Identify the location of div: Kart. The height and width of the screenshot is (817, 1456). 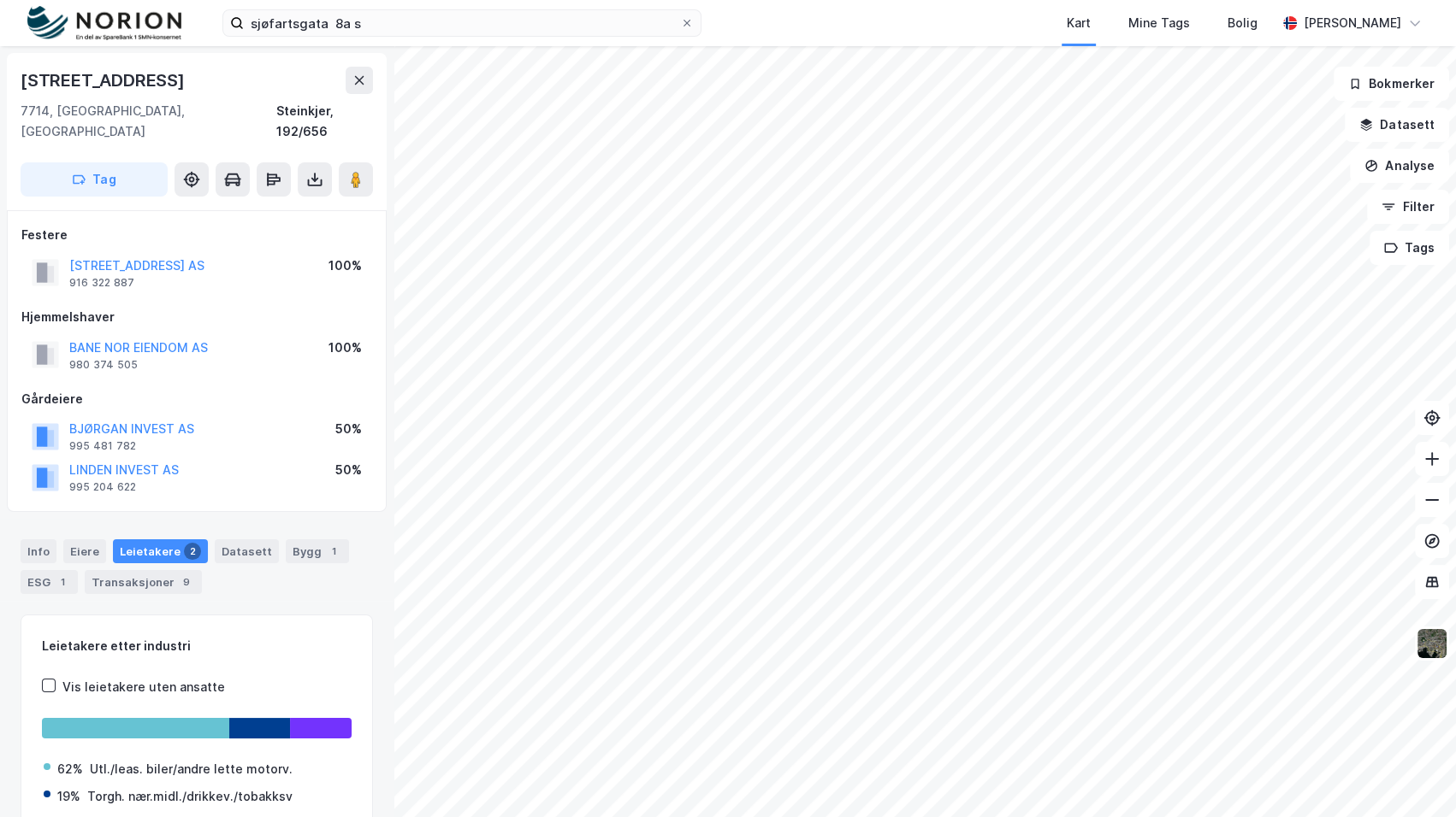
(1079, 23).